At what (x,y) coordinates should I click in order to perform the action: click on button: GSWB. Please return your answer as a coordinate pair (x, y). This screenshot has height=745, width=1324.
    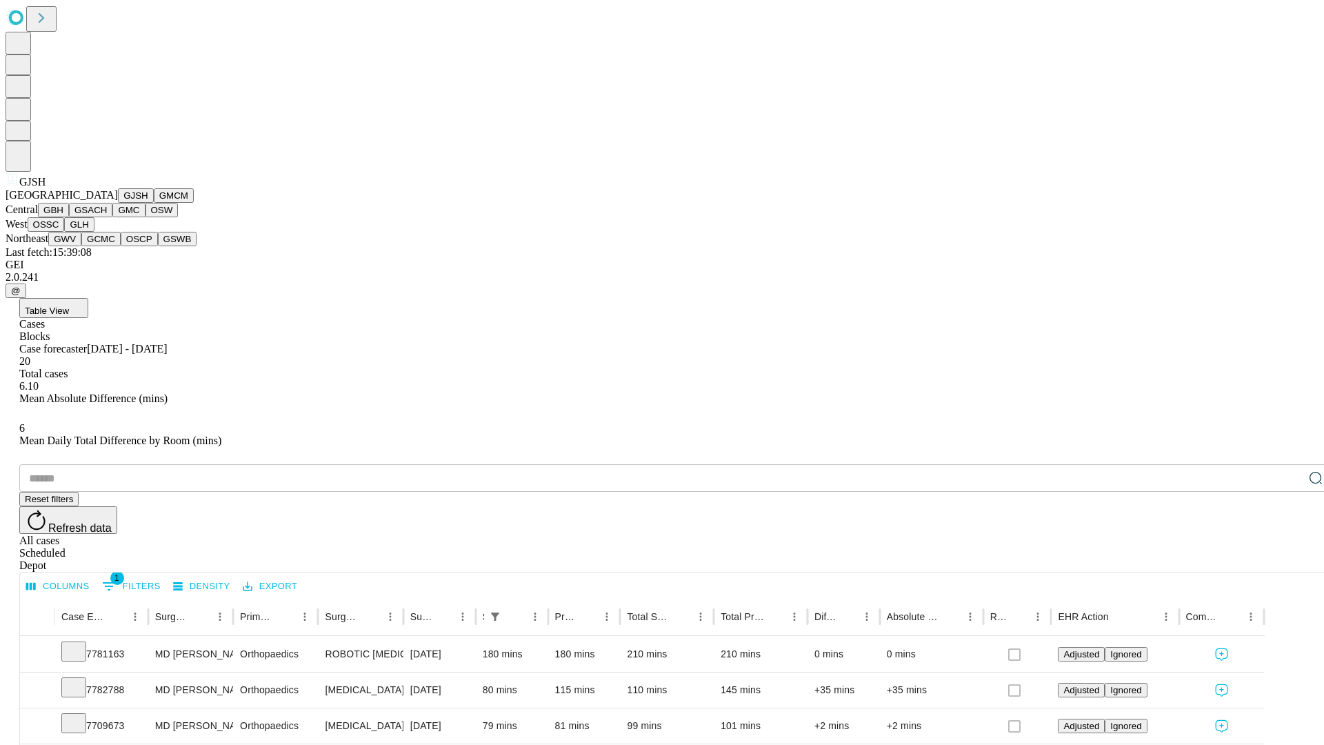
    Looking at the image, I should click on (177, 239).